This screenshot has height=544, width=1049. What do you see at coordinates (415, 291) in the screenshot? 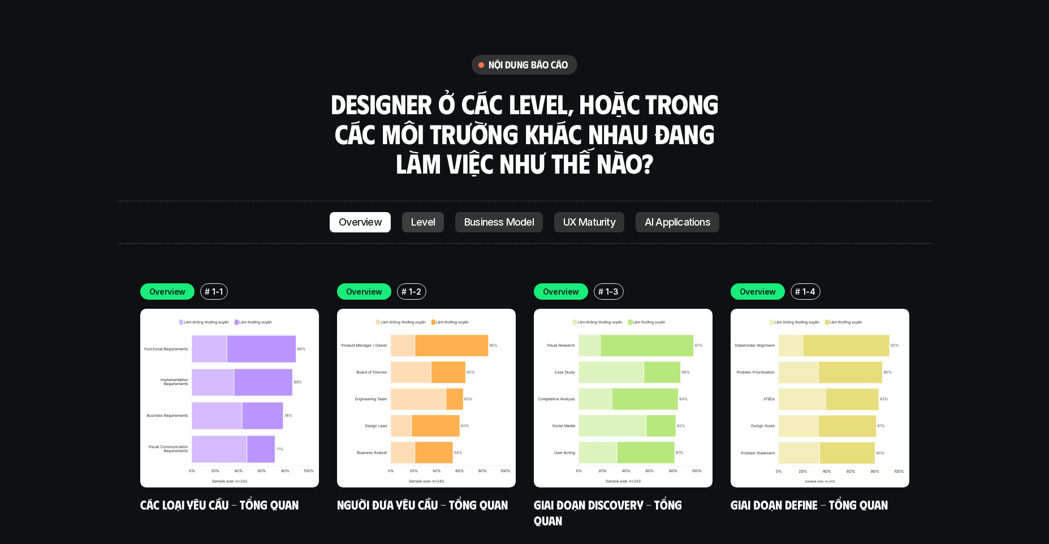
I see `p: 1-2` at bounding box center [415, 291].